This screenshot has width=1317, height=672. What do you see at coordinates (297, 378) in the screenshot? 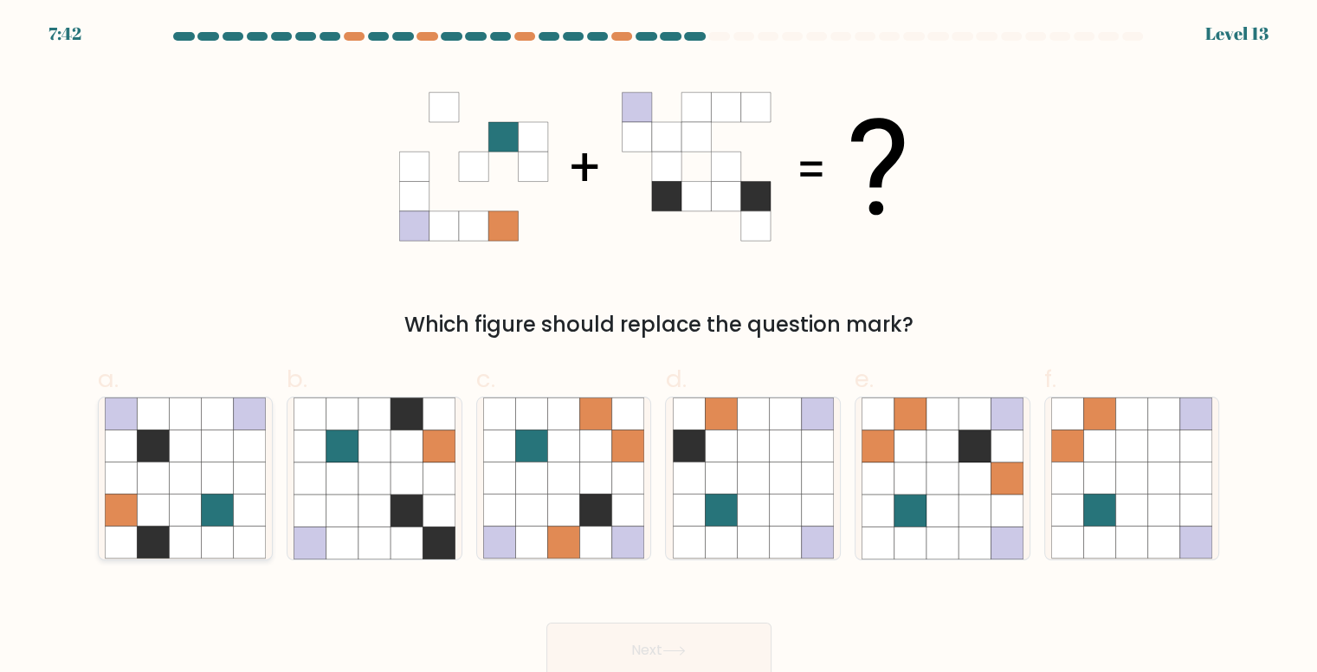
I see `span: b.` at bounding box center [297, 378].